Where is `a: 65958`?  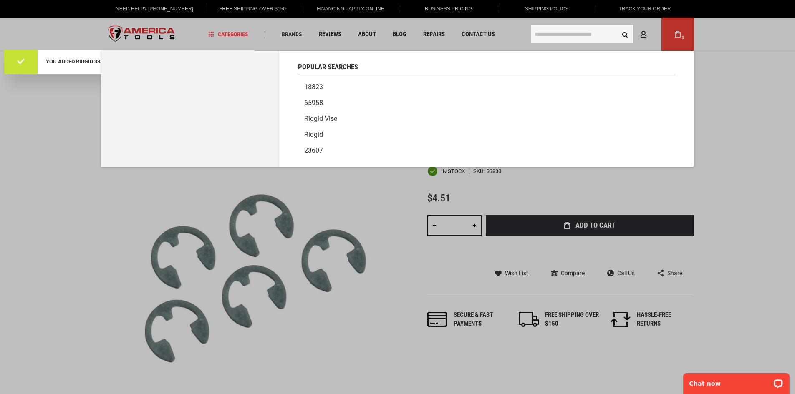
a: 65958 is located at coordinates (487, 103).